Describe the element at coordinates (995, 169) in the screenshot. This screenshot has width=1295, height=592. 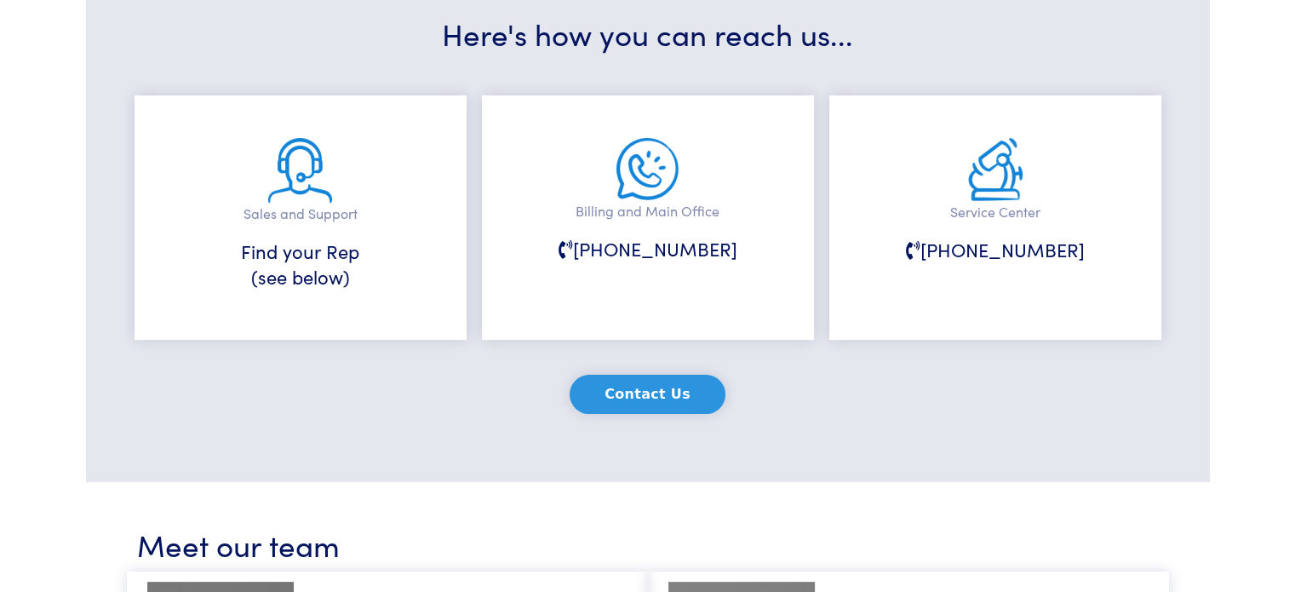
I see `img: service.png` at that location.